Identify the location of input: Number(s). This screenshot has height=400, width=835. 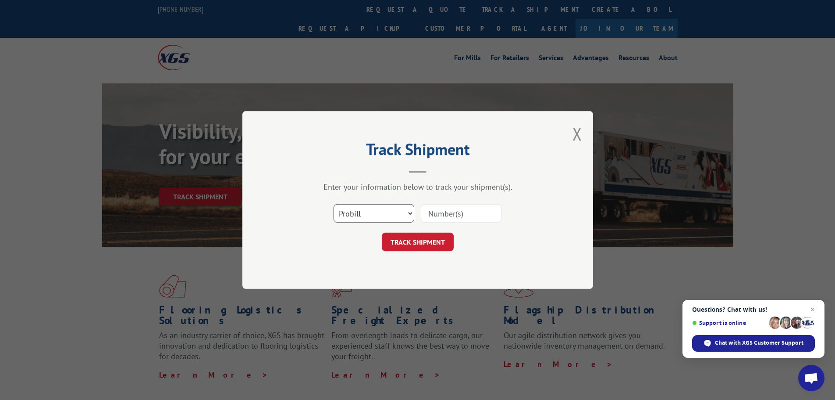
(461, 213).